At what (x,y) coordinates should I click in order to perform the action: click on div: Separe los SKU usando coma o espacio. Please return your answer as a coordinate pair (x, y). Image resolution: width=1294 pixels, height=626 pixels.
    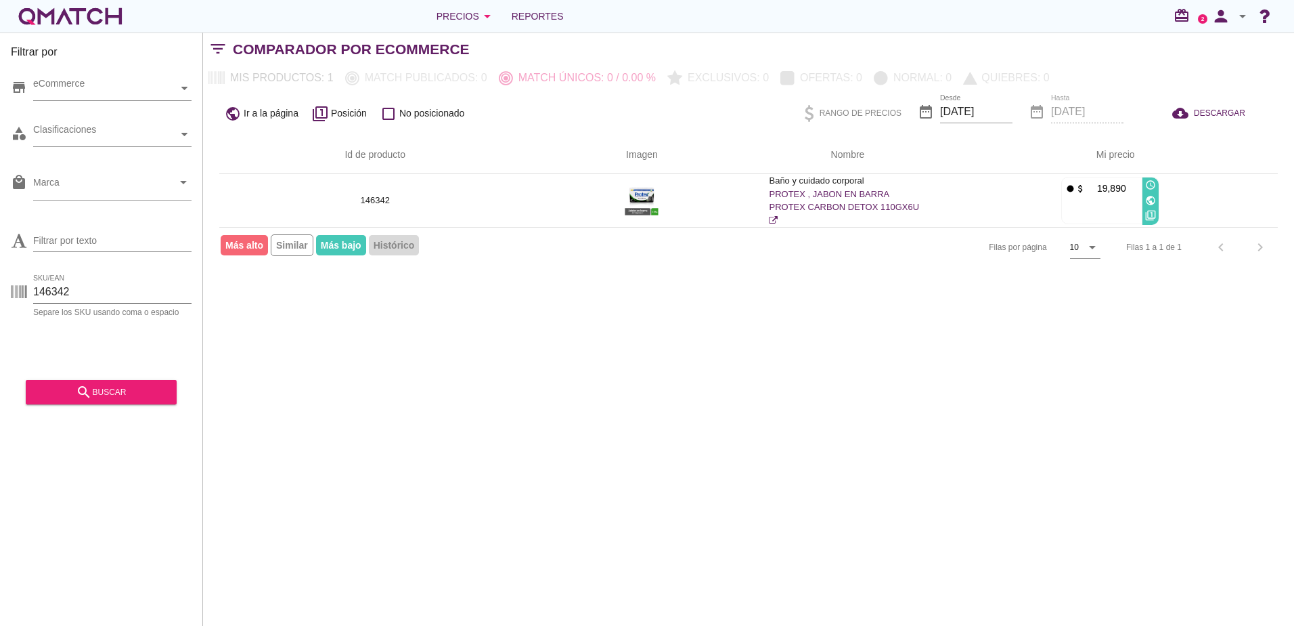
    Looking at the image, I should click on (112, 312).